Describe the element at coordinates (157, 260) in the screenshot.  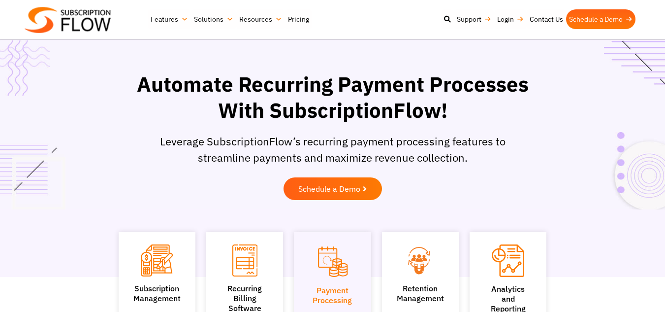
I see `img: Subscription Management icon` at that location.